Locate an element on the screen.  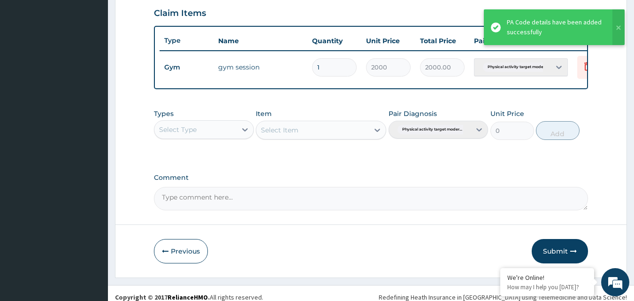
td: Gym is located at coordinates (186, 67).